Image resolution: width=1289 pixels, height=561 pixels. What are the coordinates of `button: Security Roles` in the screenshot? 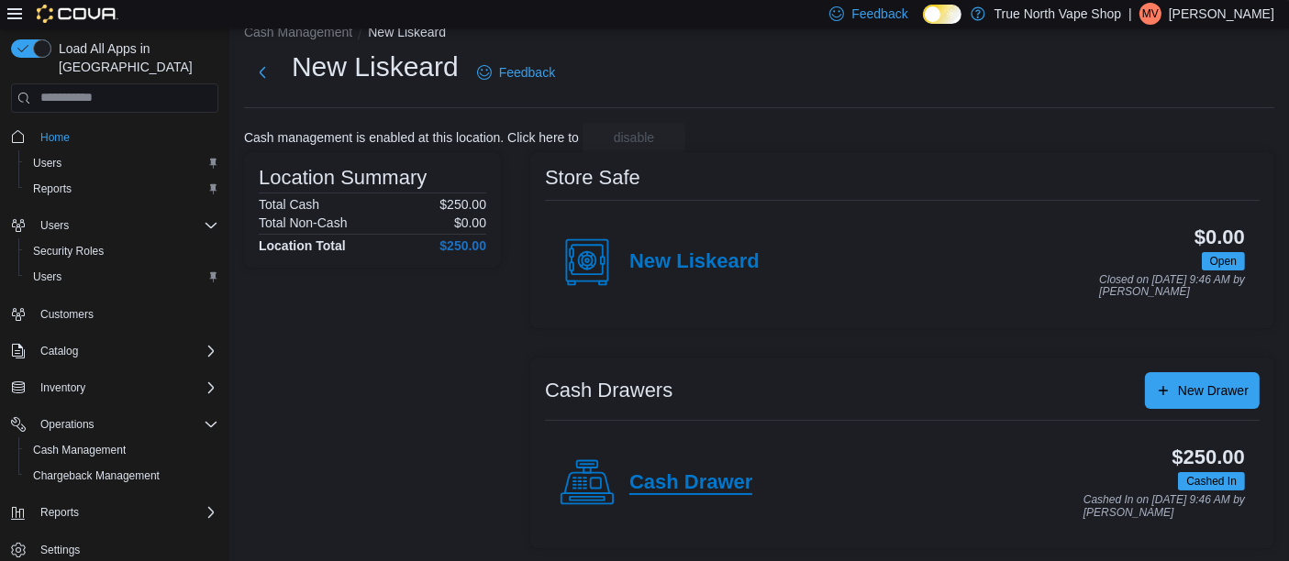 It's located at (122, 251).